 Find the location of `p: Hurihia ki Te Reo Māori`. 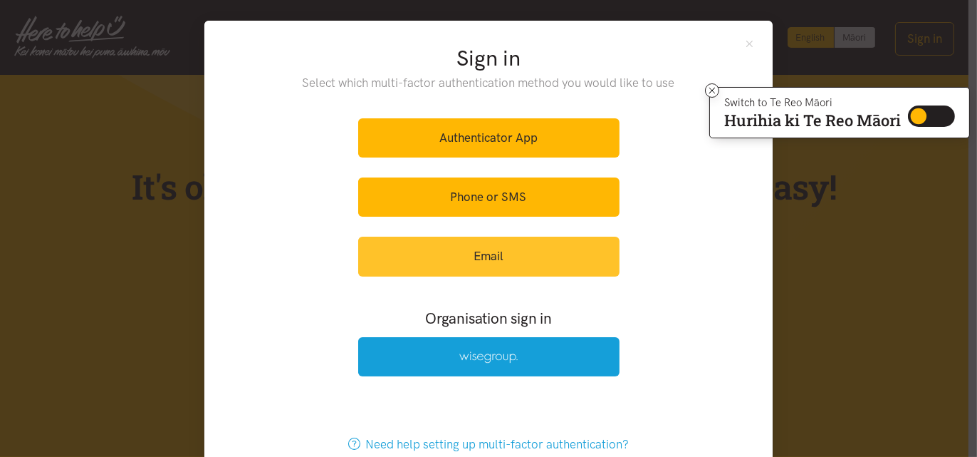

p: Hurihia ki Te Reo Māori is located at coordinates (813, 120).